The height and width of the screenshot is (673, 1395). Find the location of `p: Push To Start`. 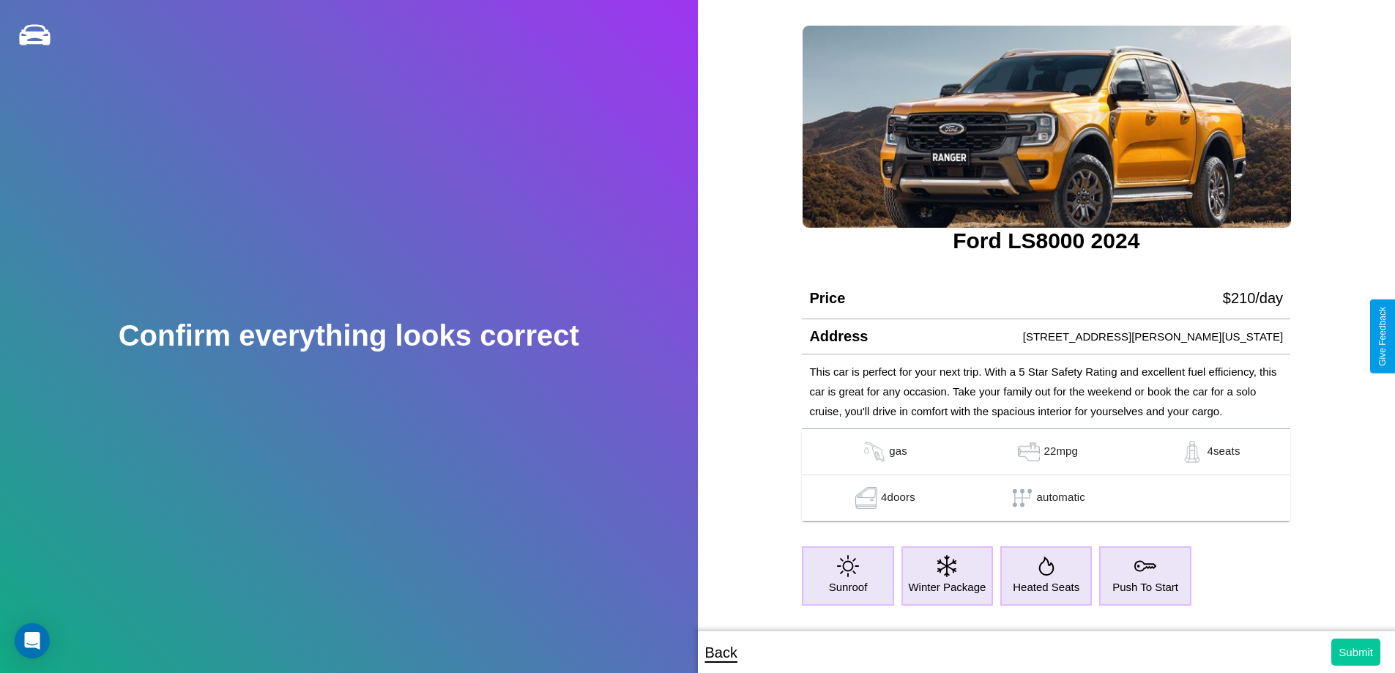

p: Push To Start is located at coordinates (1145, 587).